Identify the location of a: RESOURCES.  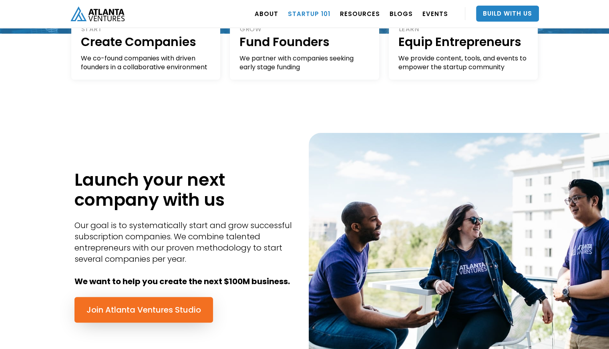
(360, 14).